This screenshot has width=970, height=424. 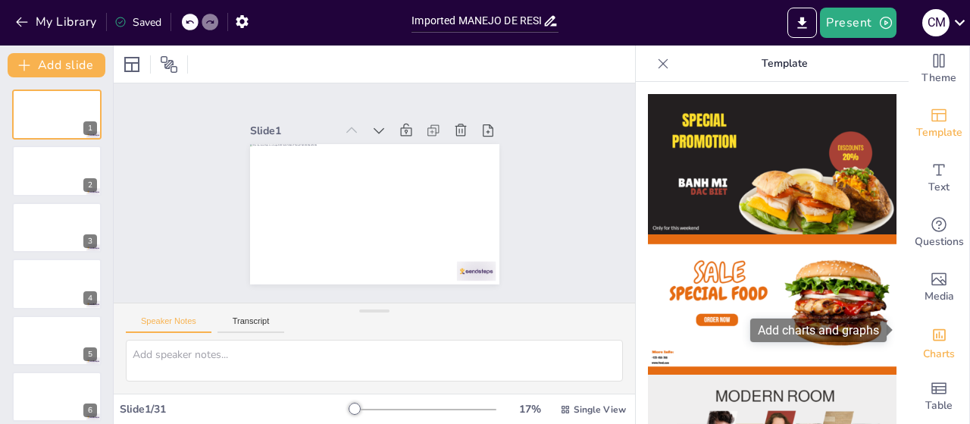 What do you see at coordinates (936, 23) in the screenshot?
I see `button: C M` at bounding box center [936, 23].